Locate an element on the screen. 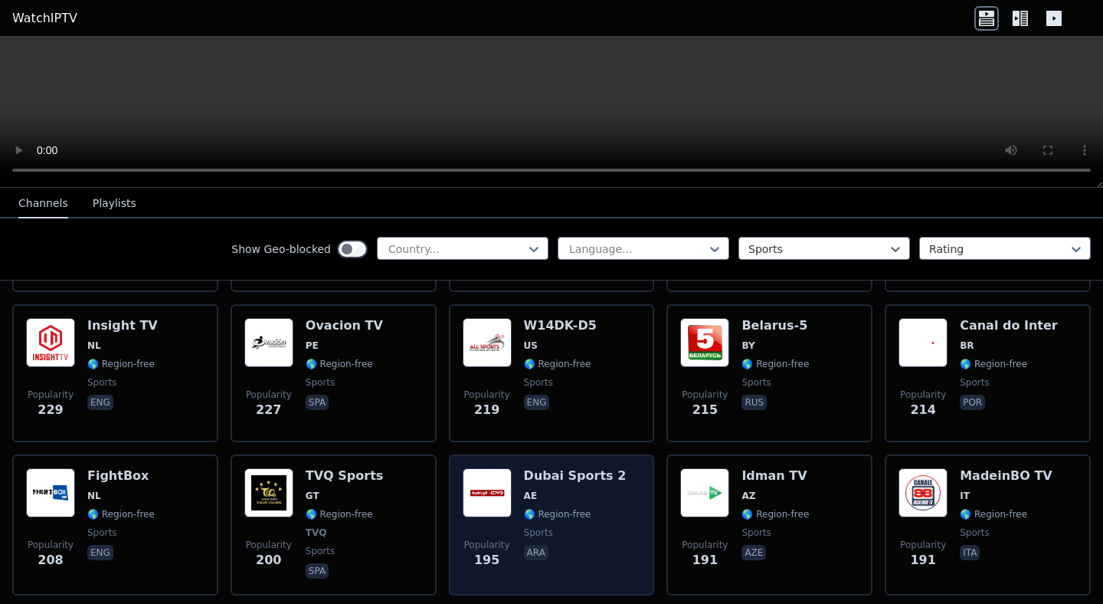 The image size is (1103, 604). h6: FightBox is located at coordinates (121, 476).